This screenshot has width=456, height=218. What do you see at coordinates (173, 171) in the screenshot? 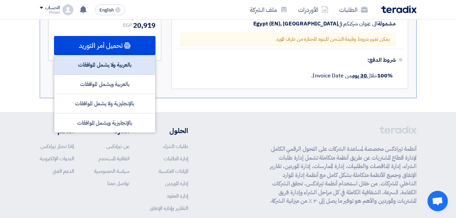
I see `a: المزادات العكسية` at bounding box center [173, 171].